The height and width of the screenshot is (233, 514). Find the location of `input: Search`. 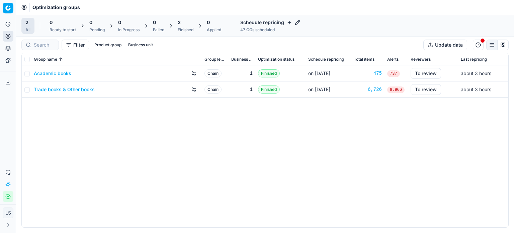

input: Search is located at coordinates (44, 45).